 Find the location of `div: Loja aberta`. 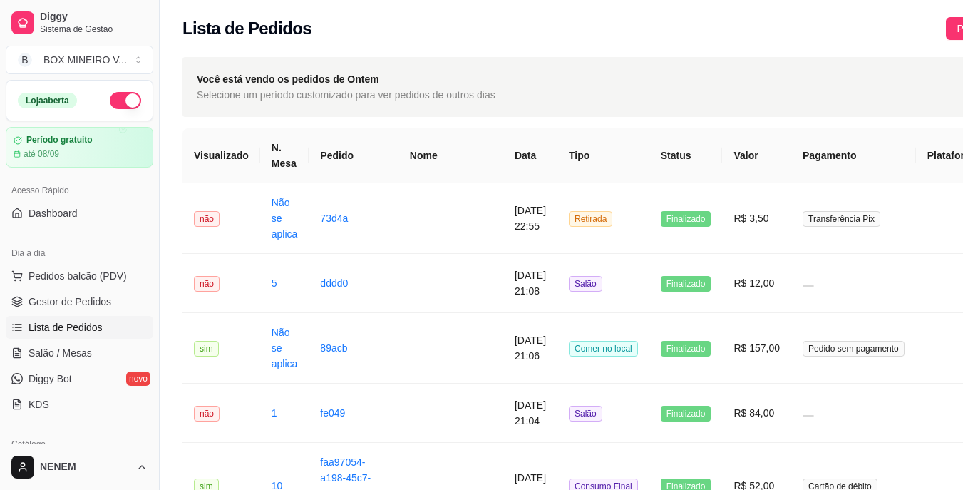

div: Loja aberta is located at coordinates (47, 101).